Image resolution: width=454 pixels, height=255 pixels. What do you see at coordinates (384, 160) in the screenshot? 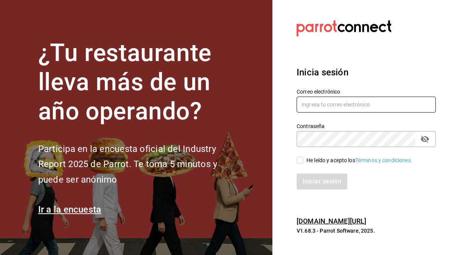
I see `a: Términos y condiciones.` at bounding box center [384, 160].